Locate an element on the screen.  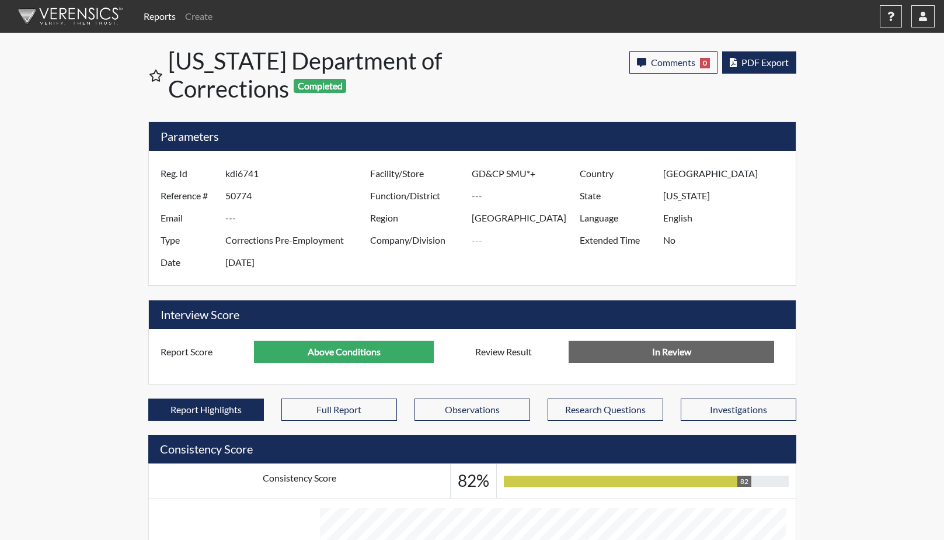
a: Create is located at coordinates (199, 16).